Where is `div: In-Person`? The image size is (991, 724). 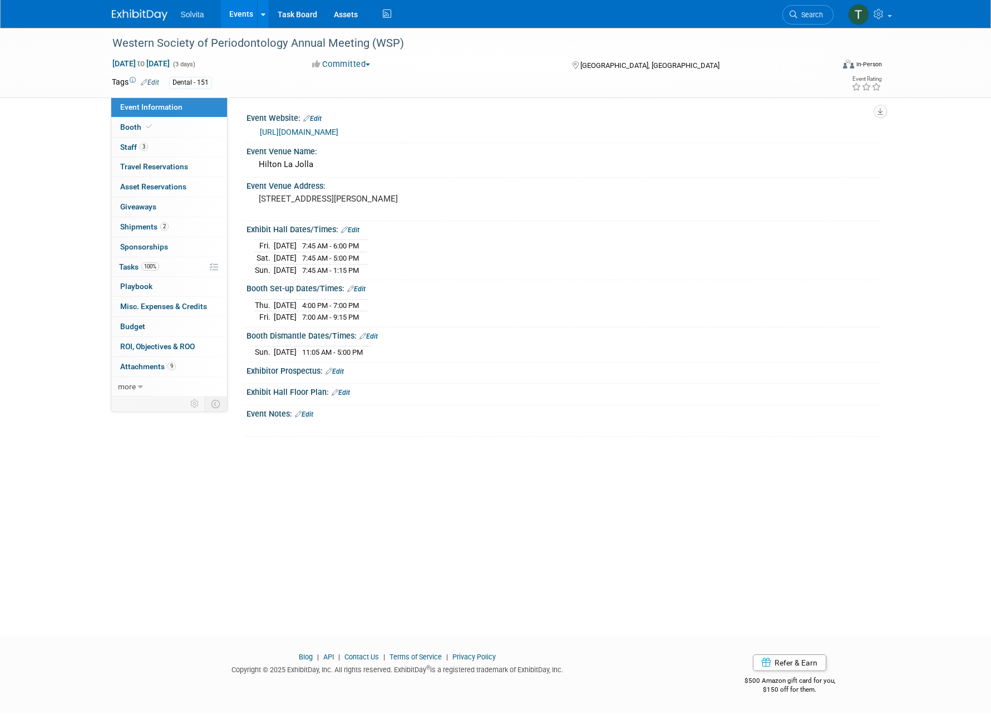
div: In-Person is located at coordinates (869, 64).